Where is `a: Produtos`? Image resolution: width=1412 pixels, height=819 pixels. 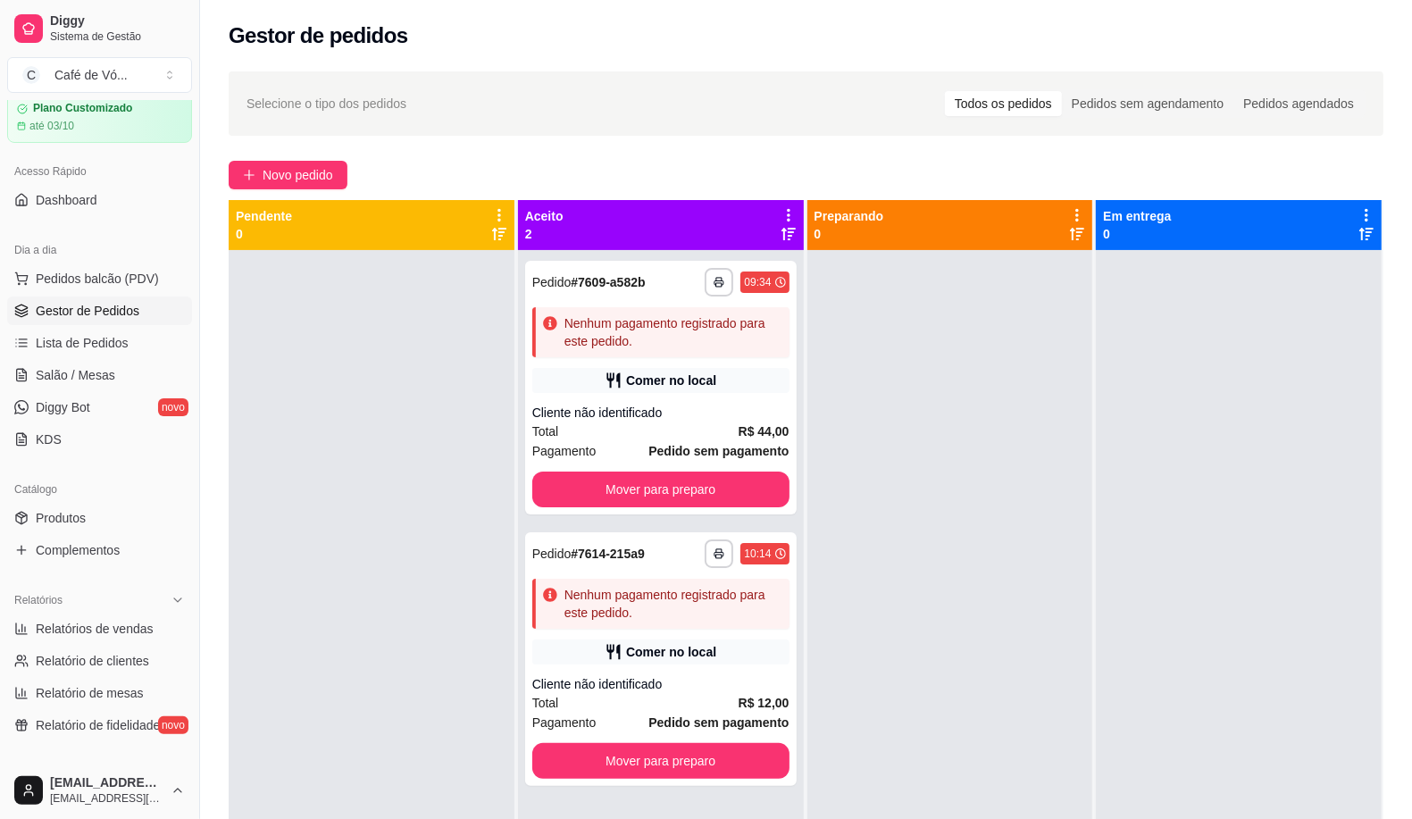 a: Produtos is located at coordinates (99, 518).